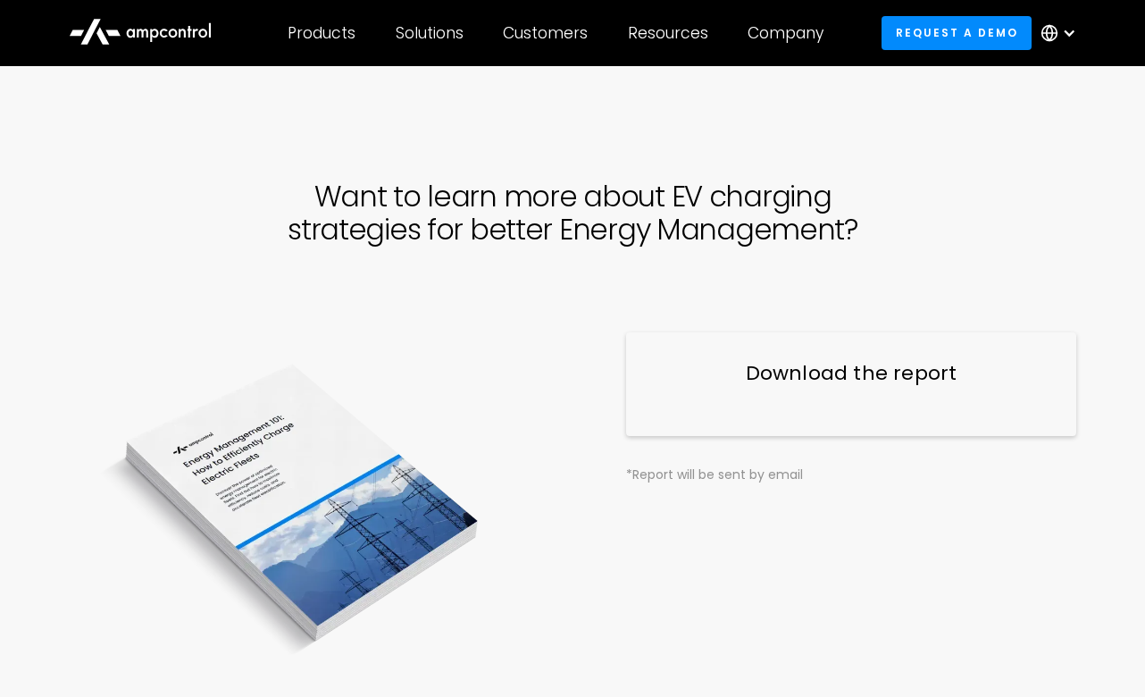 This screenshot has width=1145, height=697. What do you see at coordinates (957, 32) in the screenshot?
I see `a: Request a demo` at bounding box center [957, 32].